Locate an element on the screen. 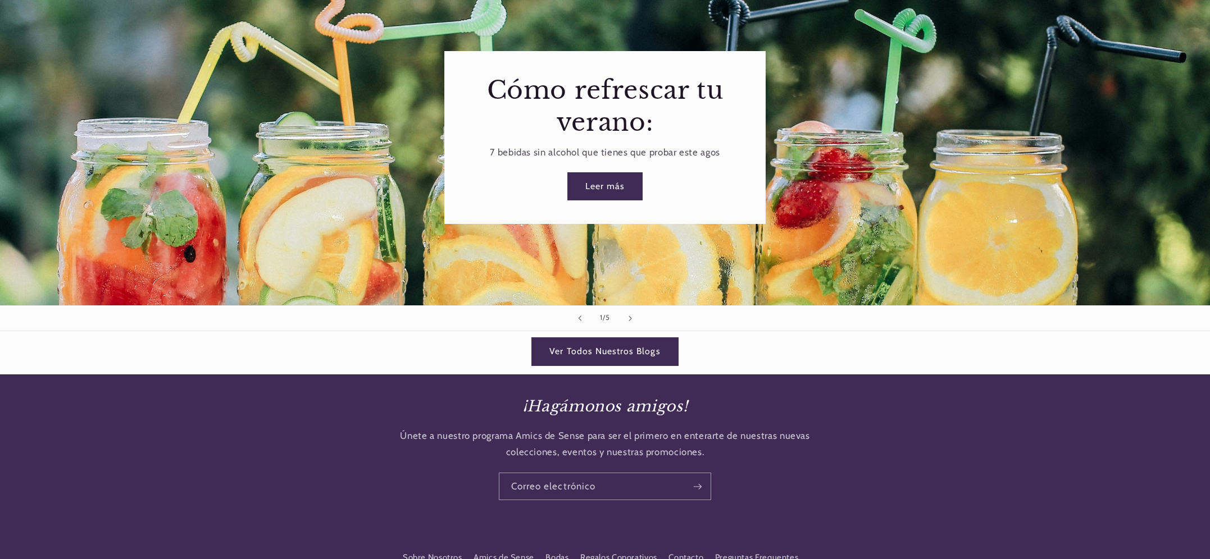 The height and width of the screenshot is (559, 1210). button: Diapositiva anterior is located at coordinates (580, 318).